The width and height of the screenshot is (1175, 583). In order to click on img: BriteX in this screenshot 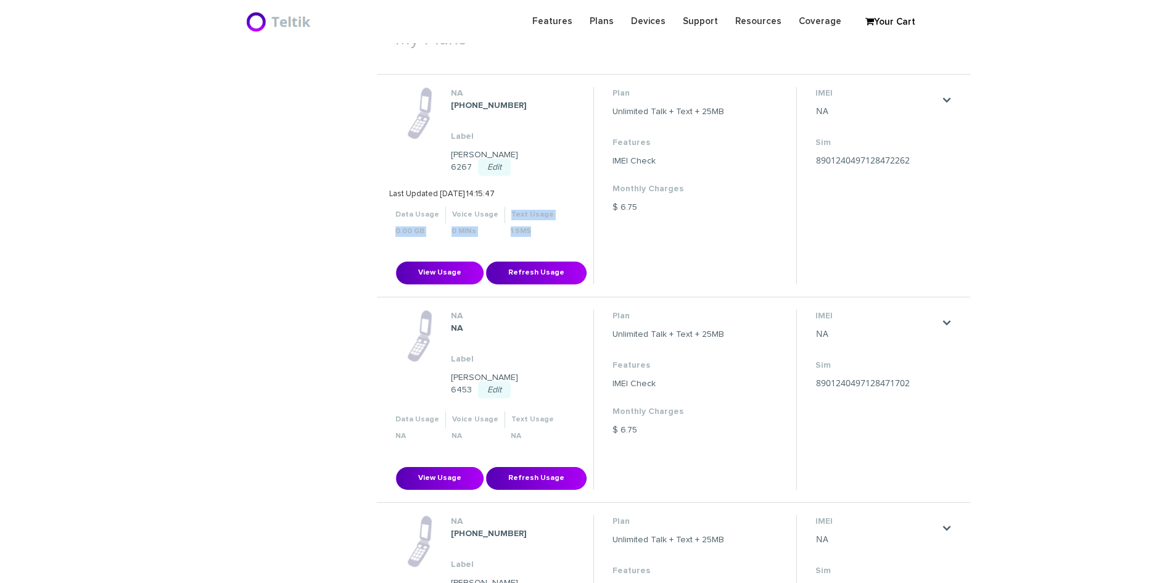, I will do `click(279, 22)`.